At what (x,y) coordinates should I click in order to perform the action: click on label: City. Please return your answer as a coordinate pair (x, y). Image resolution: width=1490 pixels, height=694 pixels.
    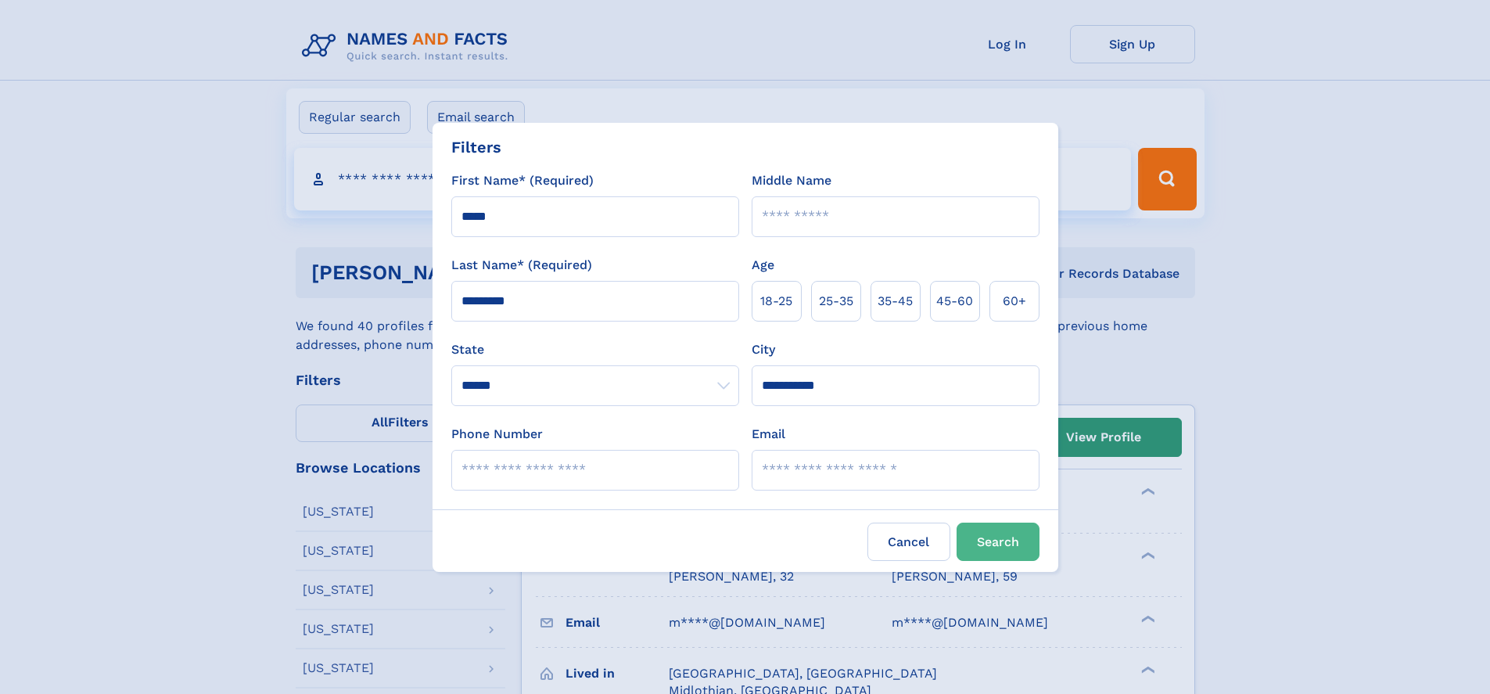
    Looking at the image, I should click on (763, 350).